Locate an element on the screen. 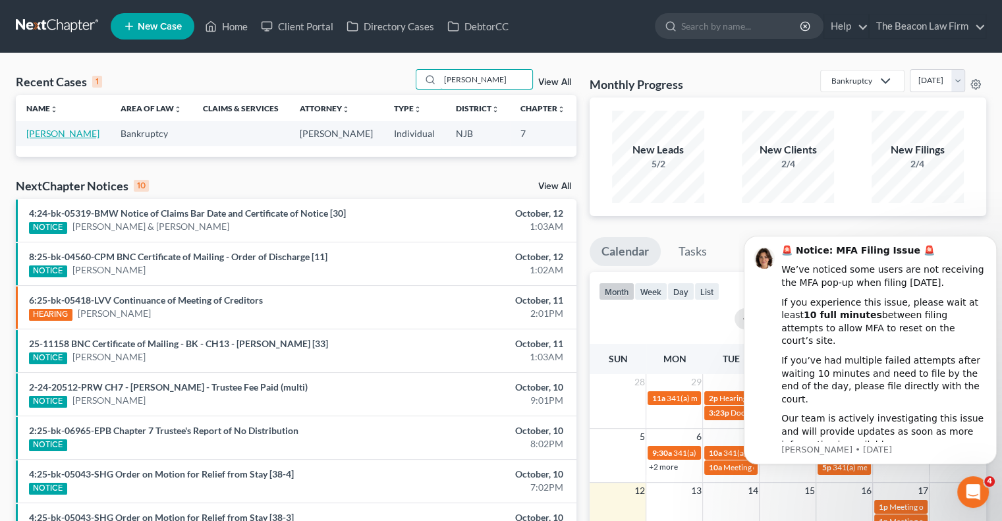  div: 1 is located at coordinates (97, 82).